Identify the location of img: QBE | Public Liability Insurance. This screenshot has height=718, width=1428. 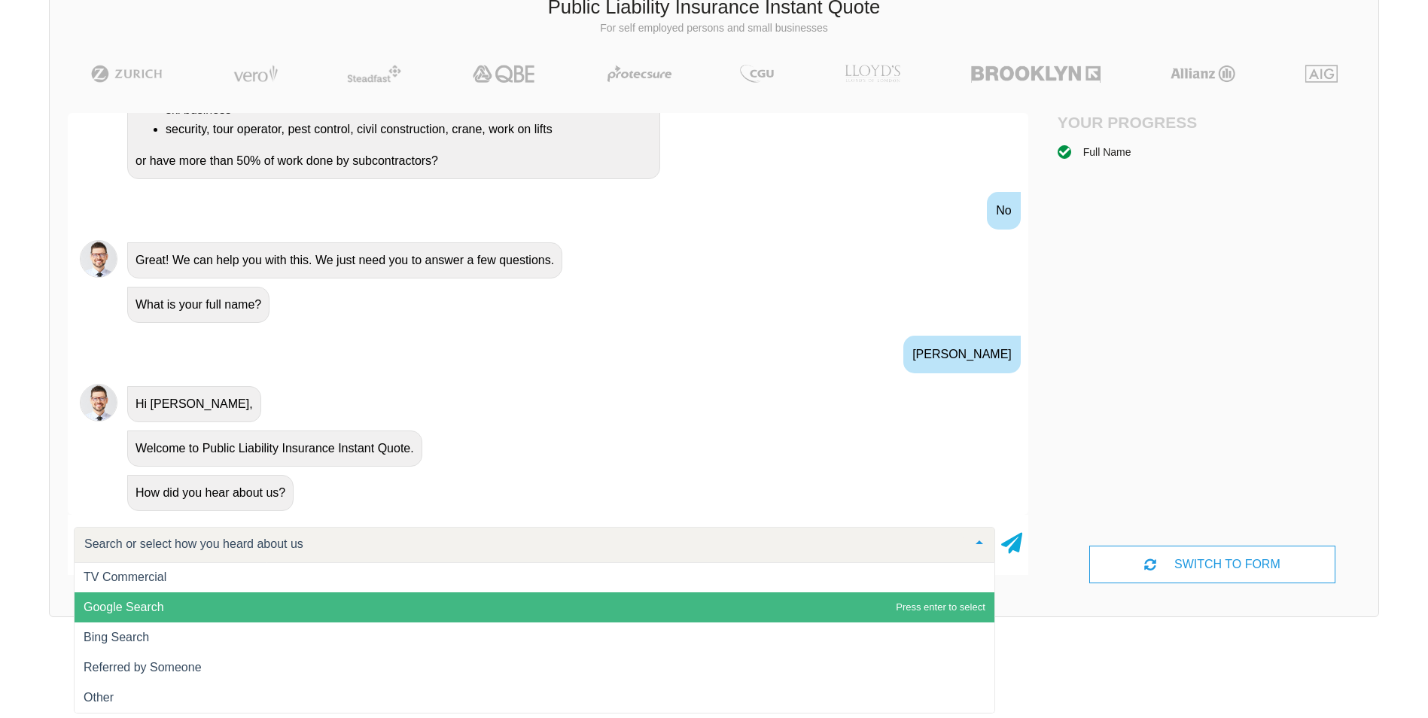
(504, 74).